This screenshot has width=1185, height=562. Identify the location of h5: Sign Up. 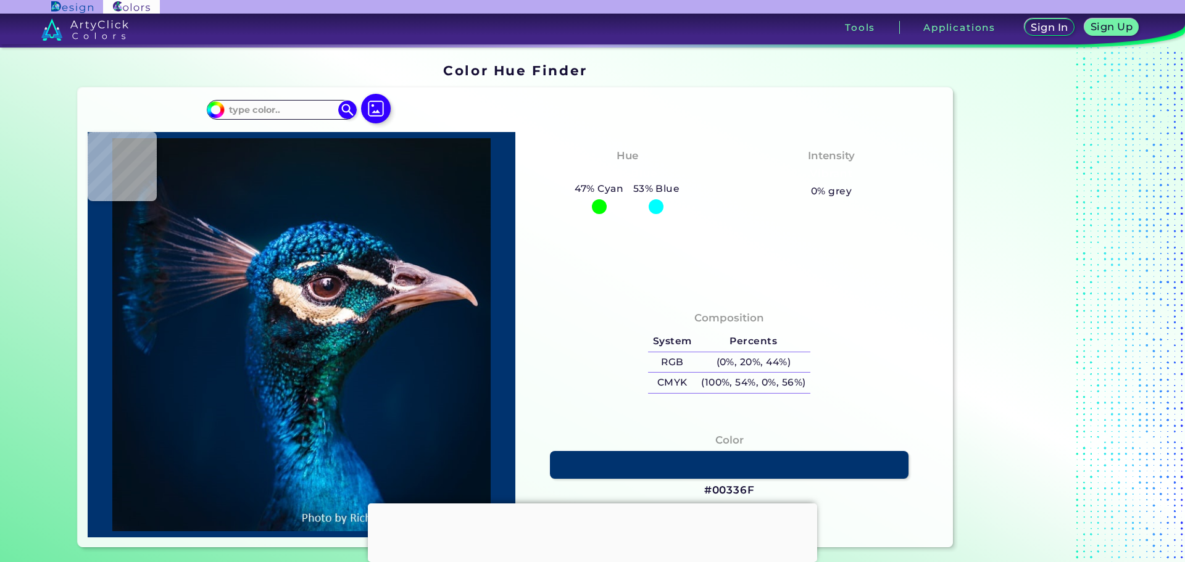
(1112, 27).